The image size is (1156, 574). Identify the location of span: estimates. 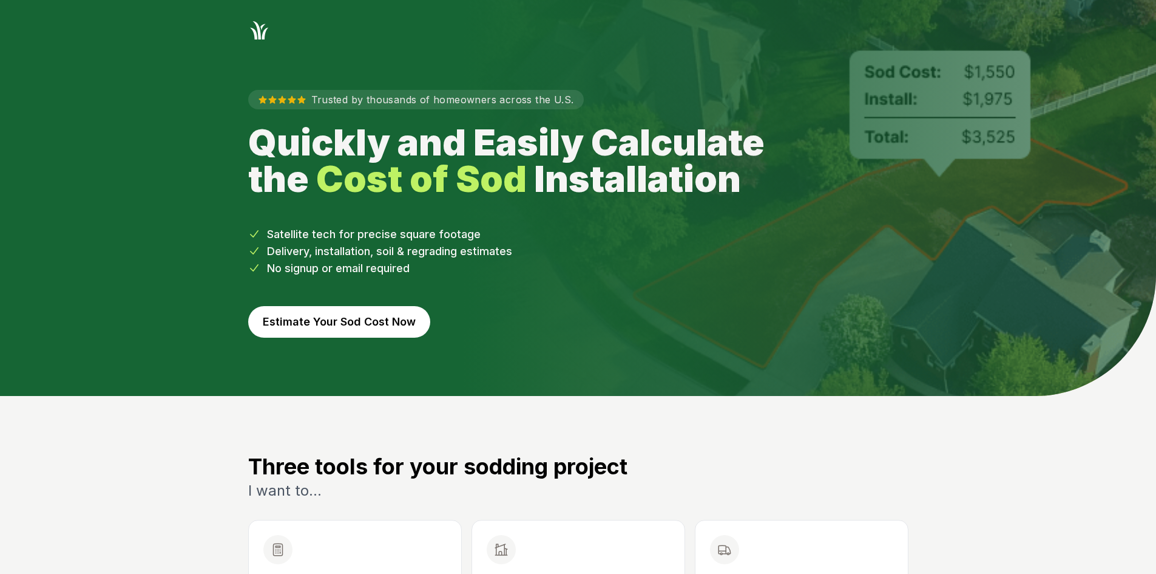
(486, 251).